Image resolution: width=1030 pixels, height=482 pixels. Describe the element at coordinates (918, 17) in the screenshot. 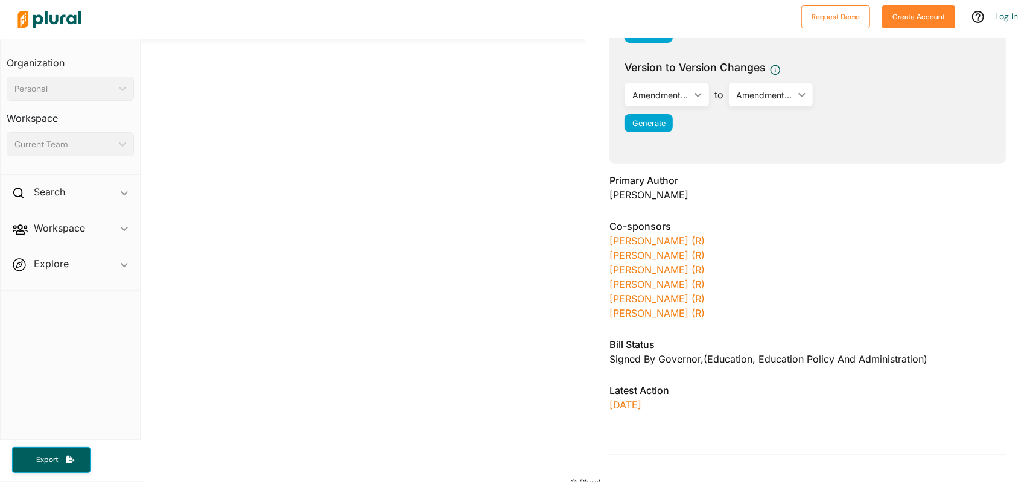

I see `button: Create Account` at that location.